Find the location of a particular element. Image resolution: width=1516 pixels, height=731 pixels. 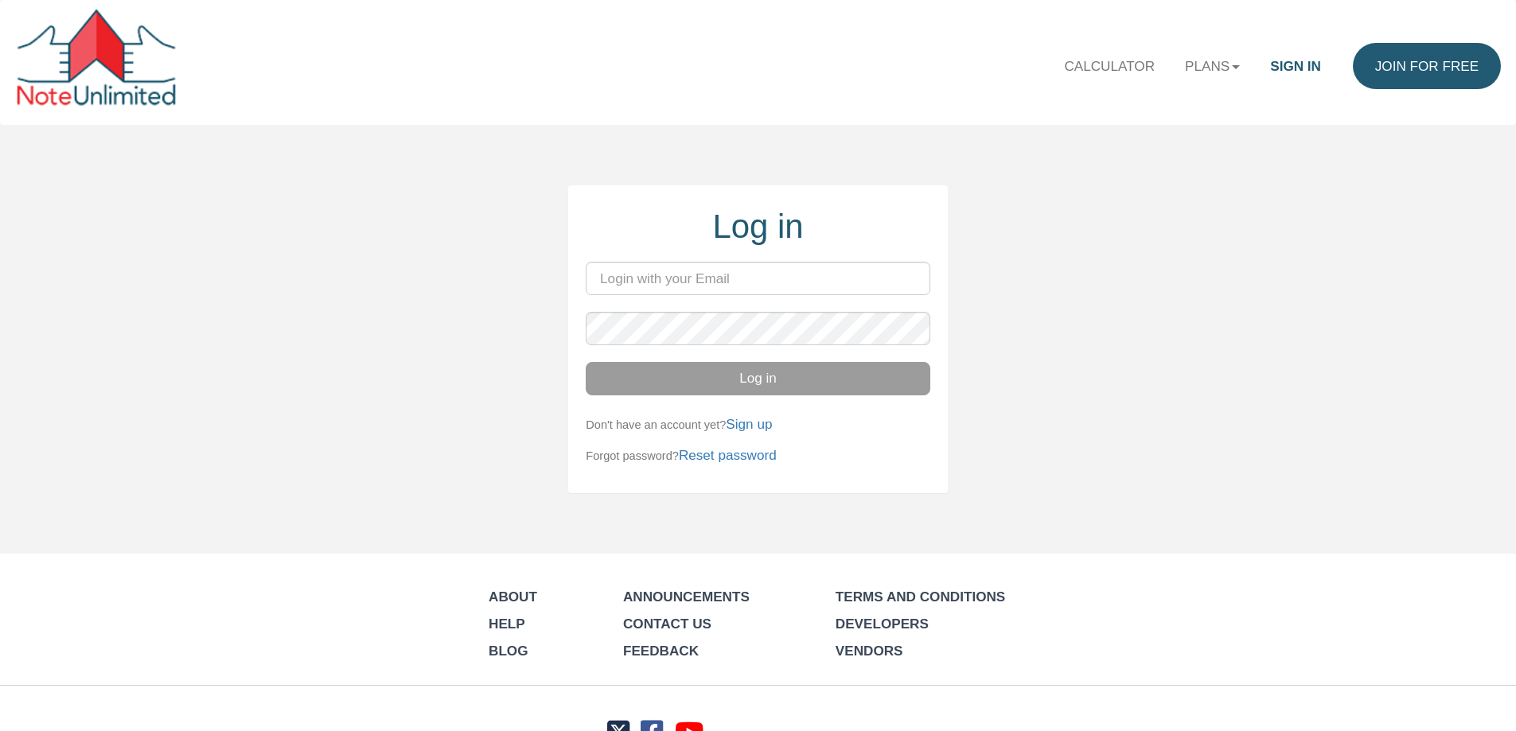

a: About is located at coordinates (513, 597).